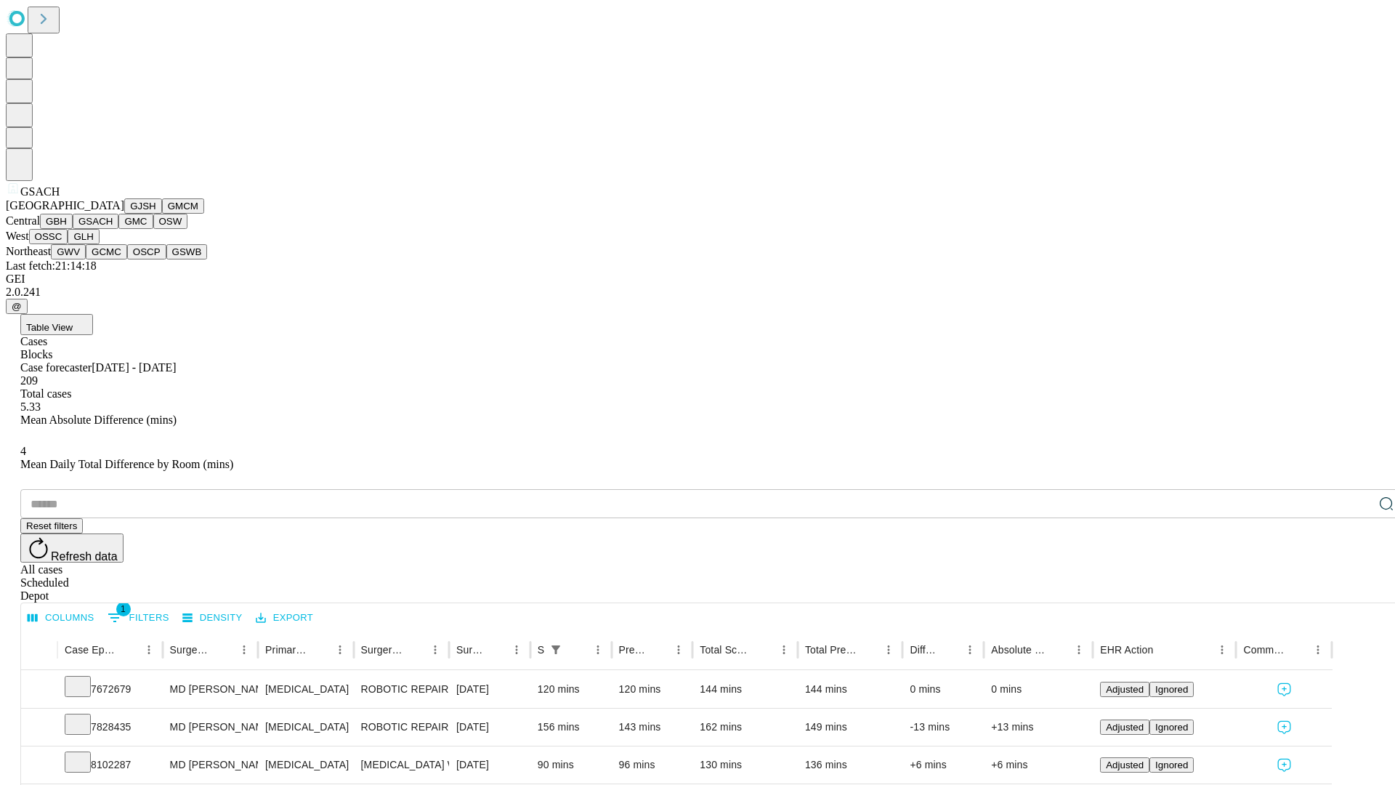  I want to click on div: +13 mins, so click(1038, 727).